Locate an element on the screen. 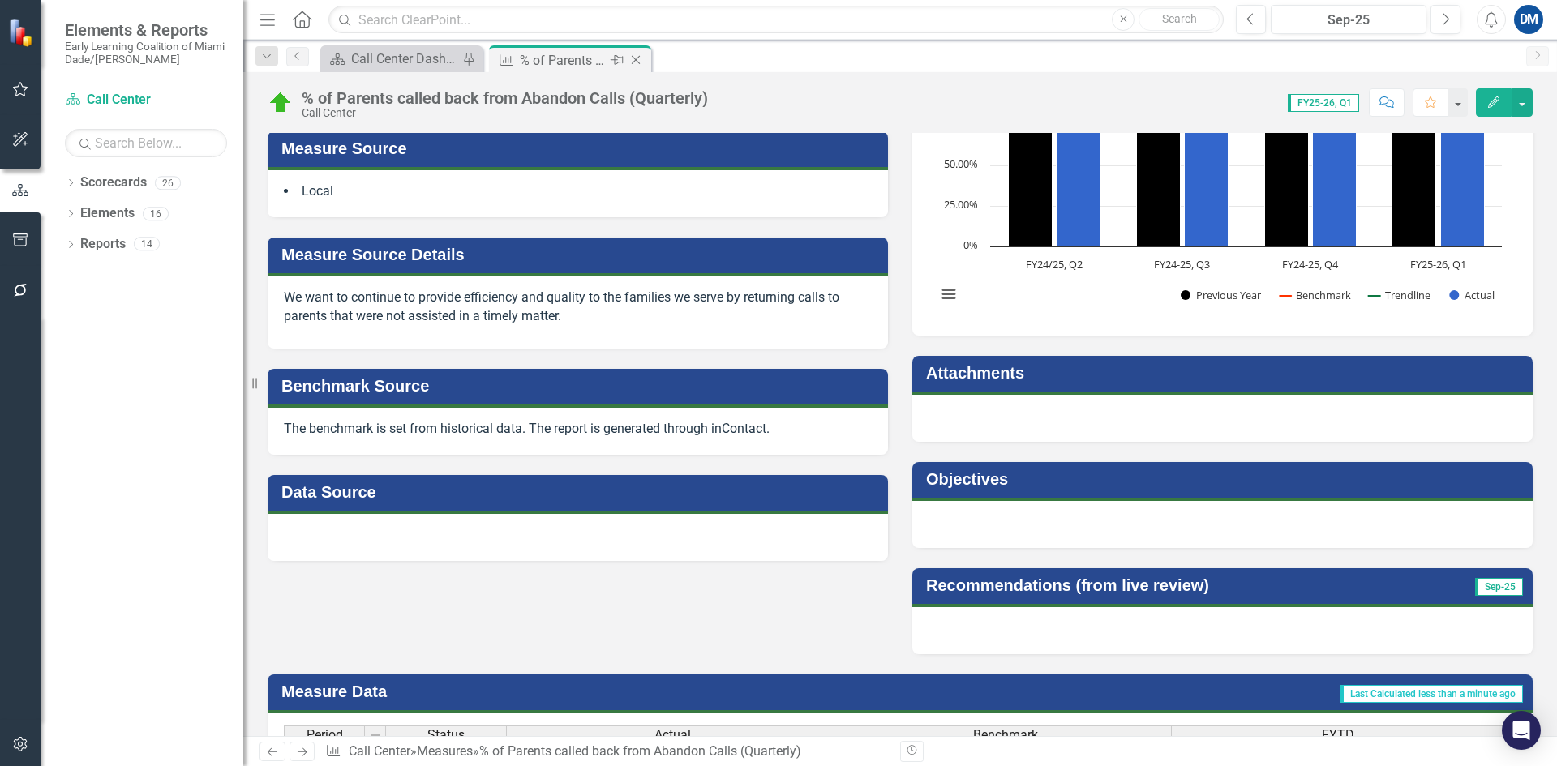  span: Sep-25 is located at coordinates (1499, 587).